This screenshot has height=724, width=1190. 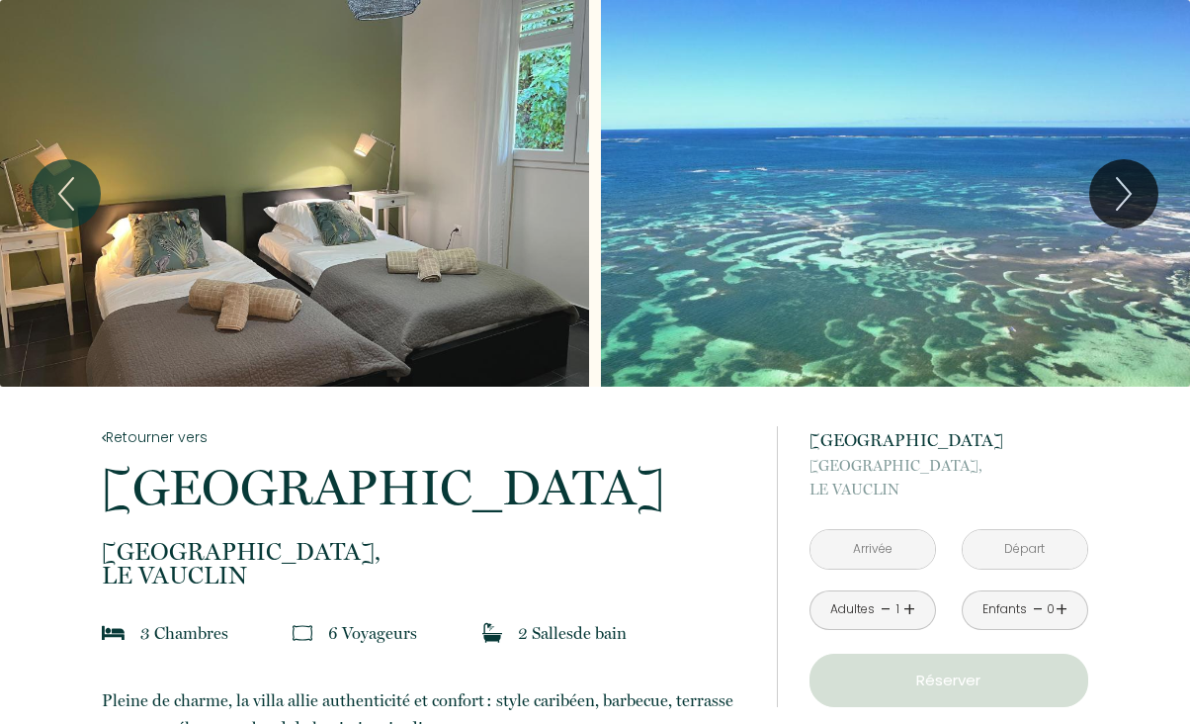 What do you see at coordinates (1124, 194) in the screenshot?
I see `button: Next` at bounding box center [1124, 194].